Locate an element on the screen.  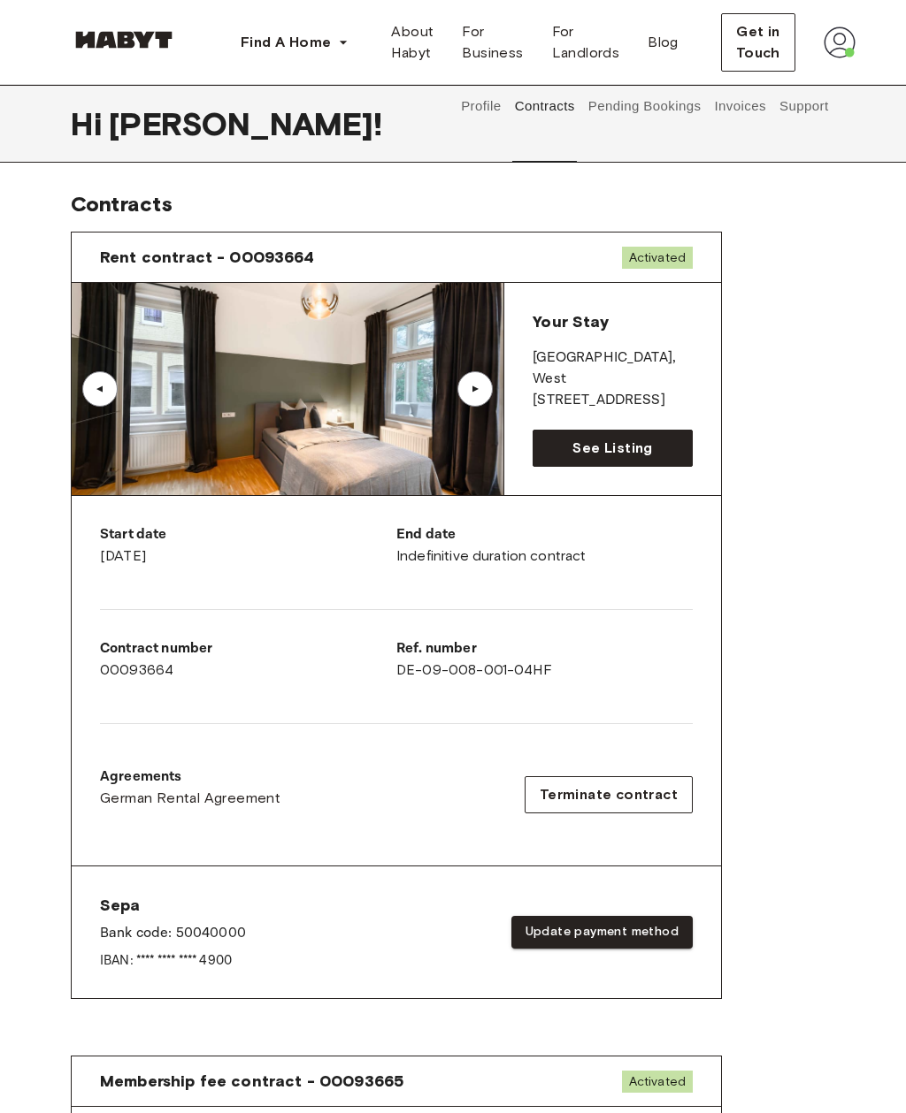
button: Profile is located at coordinates (481, 106).